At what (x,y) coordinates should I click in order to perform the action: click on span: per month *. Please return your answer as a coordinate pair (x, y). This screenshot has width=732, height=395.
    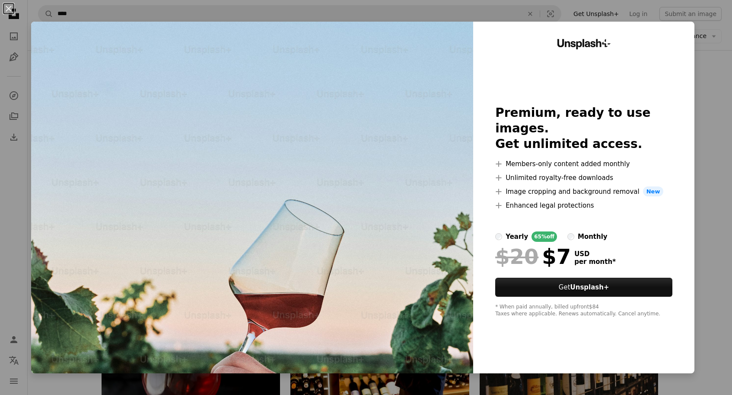
    Looking at the image, I should click on (595, 262).